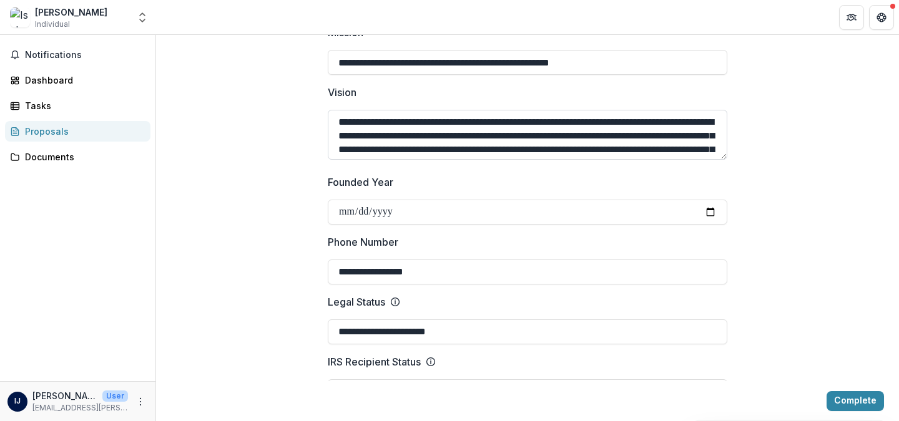 The height and width of the screenshot is (421, 899). I want to click on span: Notifications, so click(85, 55).